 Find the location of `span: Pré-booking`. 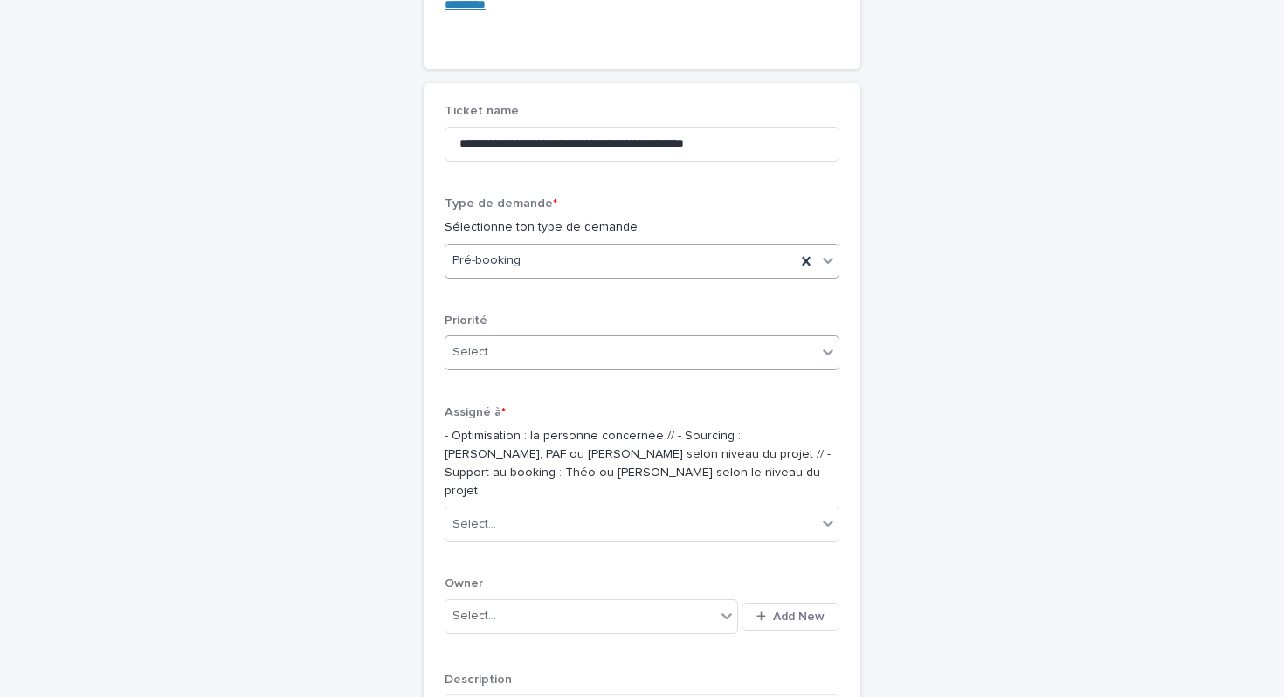

span: Pré-booking is located at coordinates (487, 260).